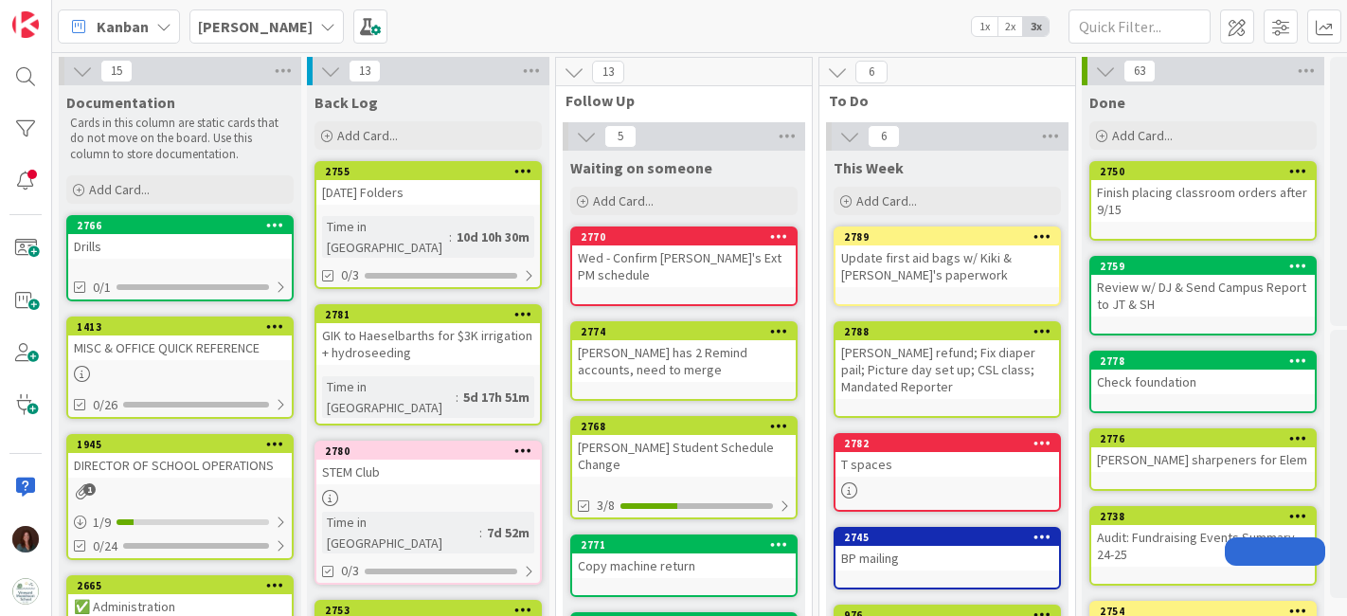  Describe the element at coordinates (26, 25) in the screenshot. I see `img: Visit kanbanzone.com` at that location.